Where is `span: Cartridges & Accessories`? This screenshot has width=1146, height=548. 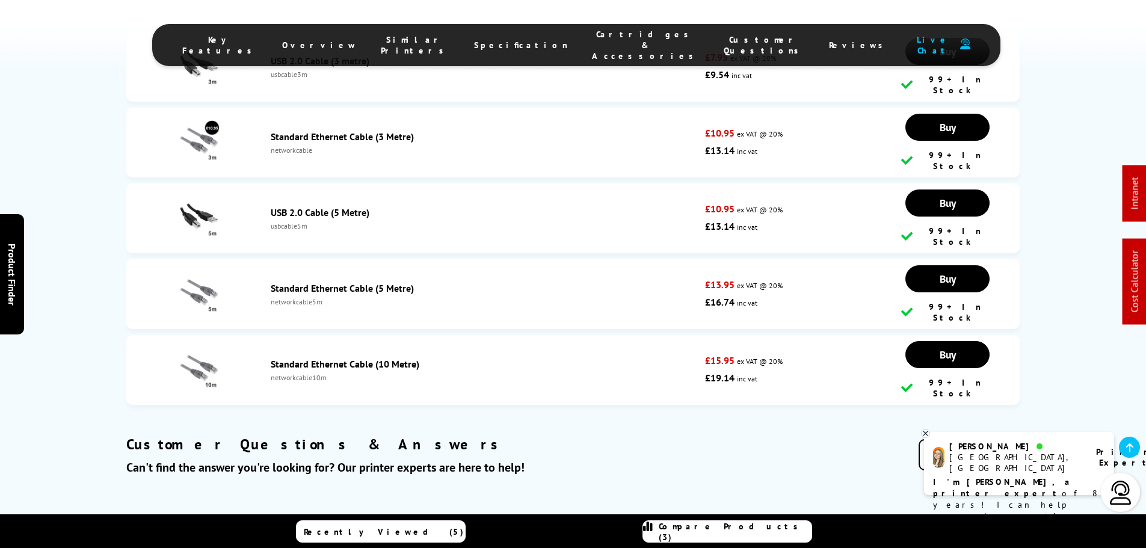 span: Cartridges & Accessories is located at coordinates (645, 45).